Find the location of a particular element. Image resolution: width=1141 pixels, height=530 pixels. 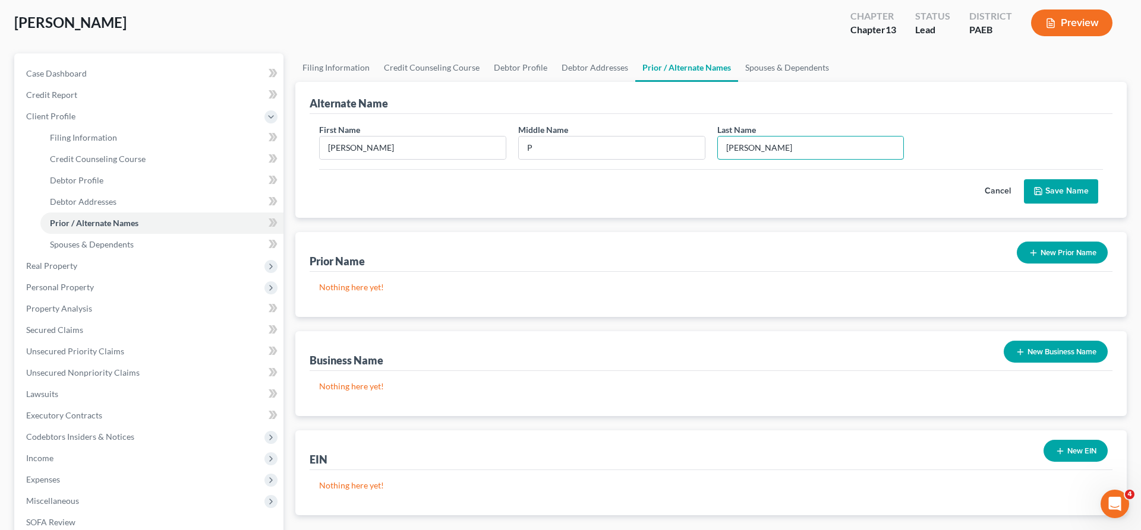

button: Cancel is located at coordinates (997, 192).